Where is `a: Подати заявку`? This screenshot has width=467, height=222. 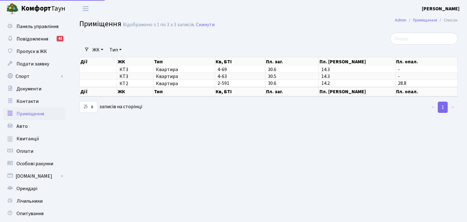 a: Подати заявку is located at coordinates (34, 64).